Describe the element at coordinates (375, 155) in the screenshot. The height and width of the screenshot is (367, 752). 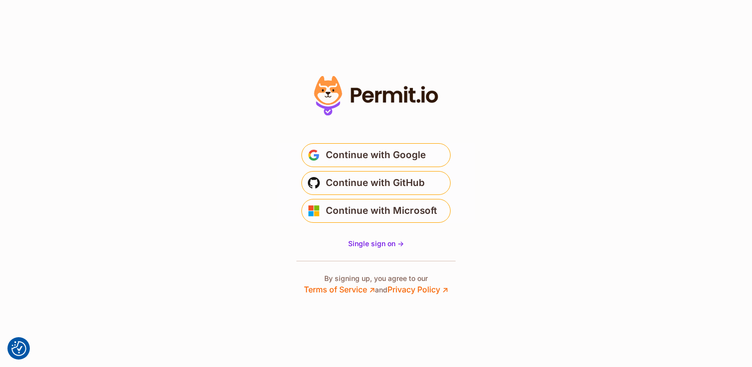
I see `span: Continue with Google` at that location.